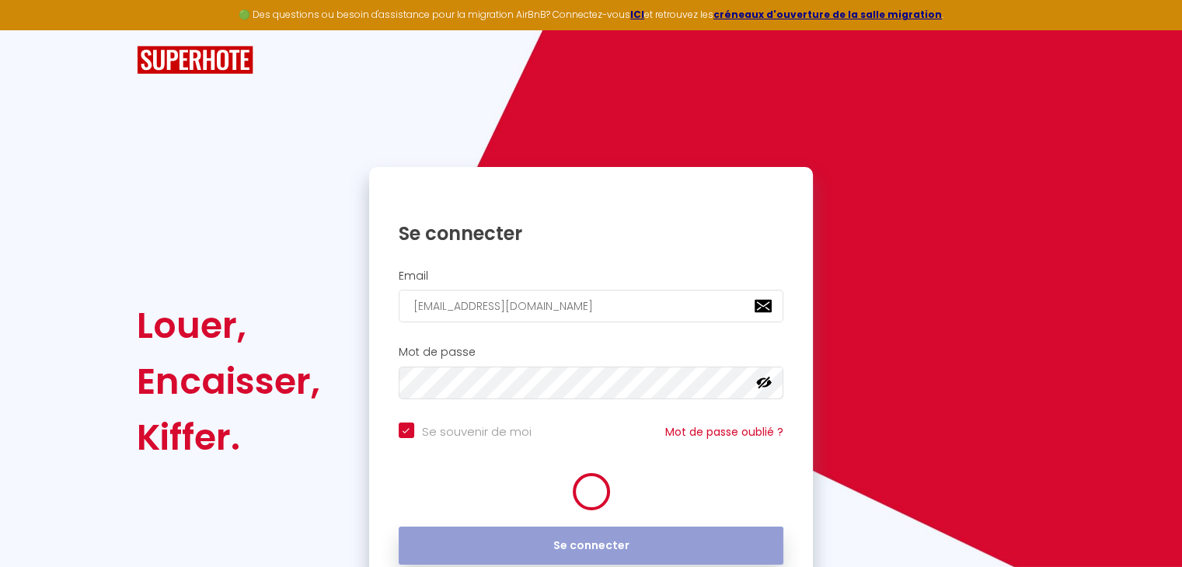 Image resolution: width=1182 pixels, height=567 pixels. Describe the element at coordinates (228, 438) in the screenshot. I see `div: Kiffer.` at that location.